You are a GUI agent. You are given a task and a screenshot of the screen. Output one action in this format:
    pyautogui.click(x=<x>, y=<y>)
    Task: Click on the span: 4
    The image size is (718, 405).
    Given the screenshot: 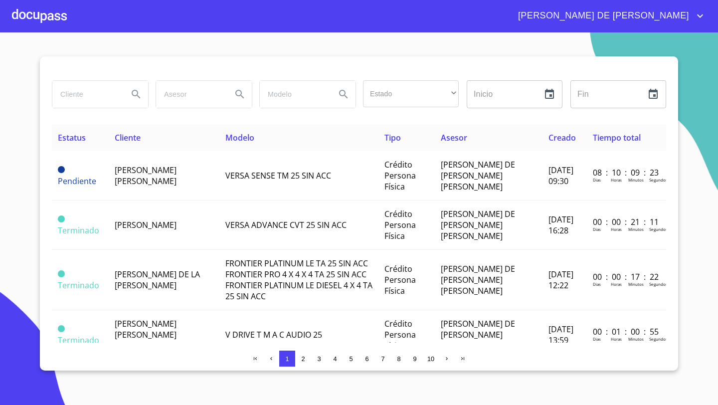 What is the action you would take?
    pyautogui.click(x=335, y=358)
    